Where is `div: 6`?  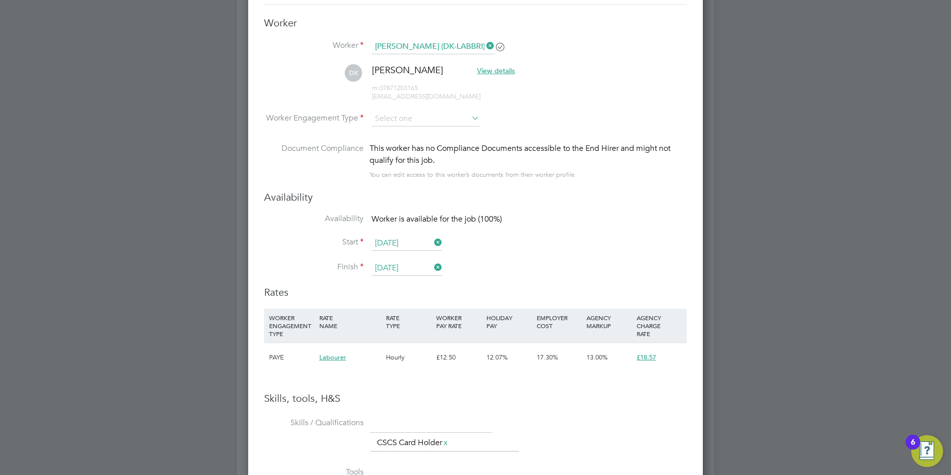 div: 6 is located at coordinates (913, 448).